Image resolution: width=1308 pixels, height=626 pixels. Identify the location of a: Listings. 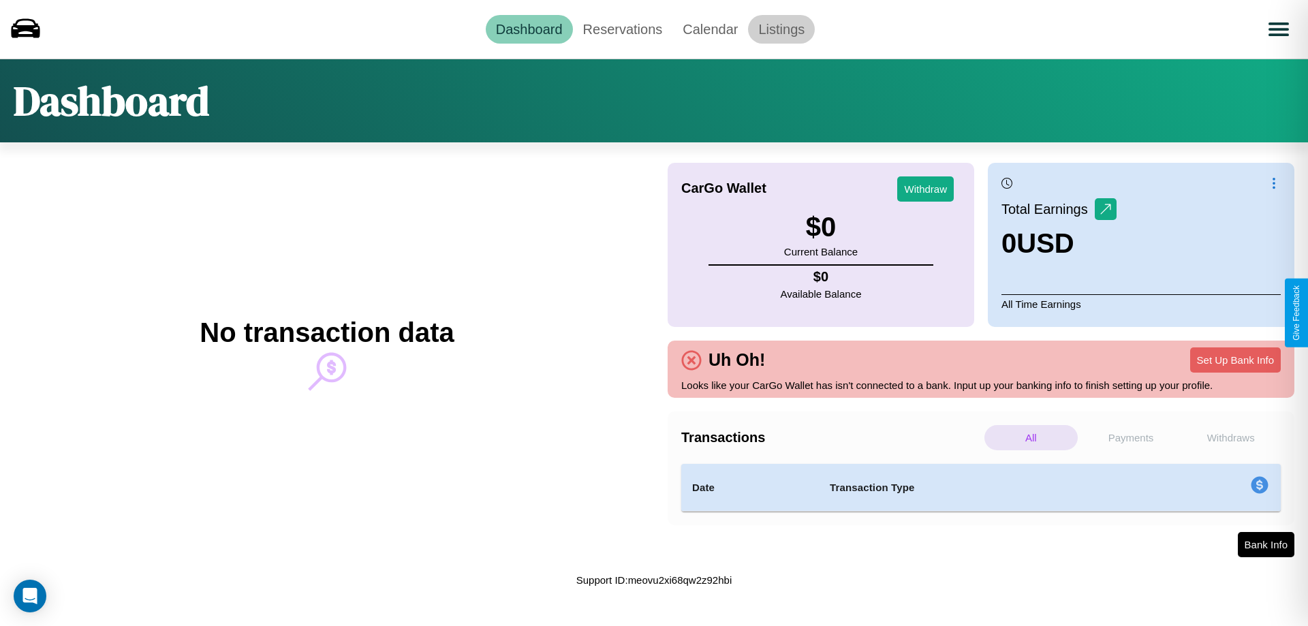
(781, 29).